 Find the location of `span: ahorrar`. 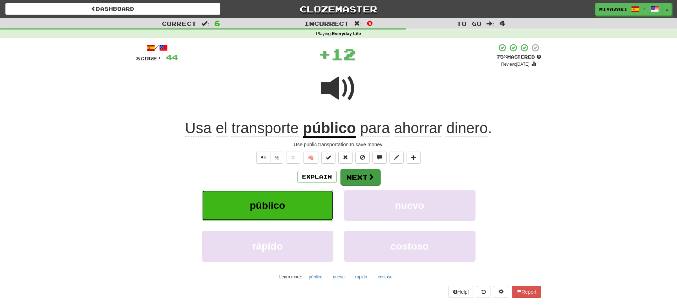

span: ahorrar is located at coordinates (418, 128).